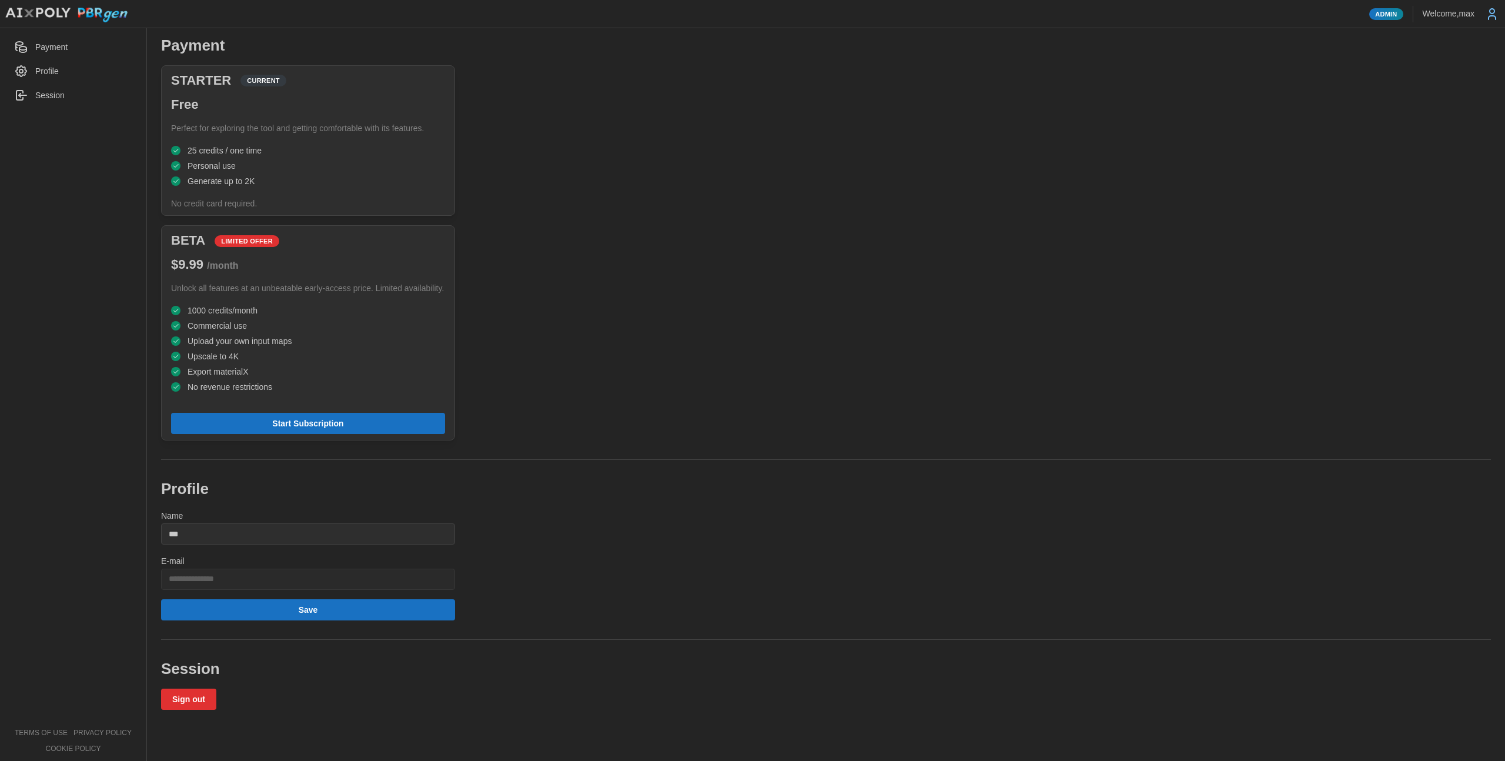 This screenshot has width=1505, height=761. Describe the element at coordinates (308, 105) in the screenshot. I see `h3: Free` at that location.